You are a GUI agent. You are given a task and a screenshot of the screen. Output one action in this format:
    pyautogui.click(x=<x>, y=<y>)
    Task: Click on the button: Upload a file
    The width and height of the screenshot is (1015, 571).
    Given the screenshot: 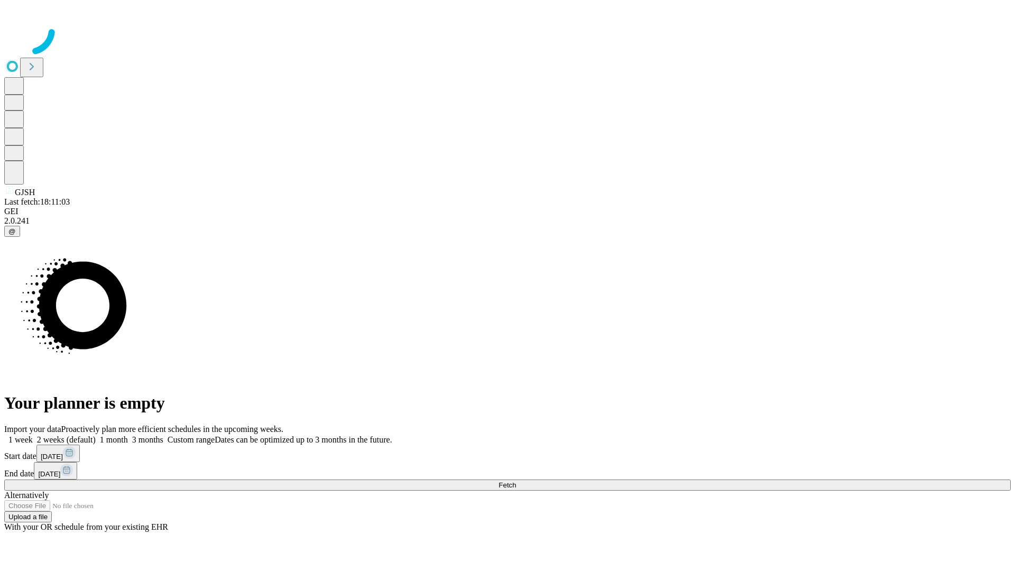 What is the action you would take?
    pyautogui.click(x=28, y=517)
    